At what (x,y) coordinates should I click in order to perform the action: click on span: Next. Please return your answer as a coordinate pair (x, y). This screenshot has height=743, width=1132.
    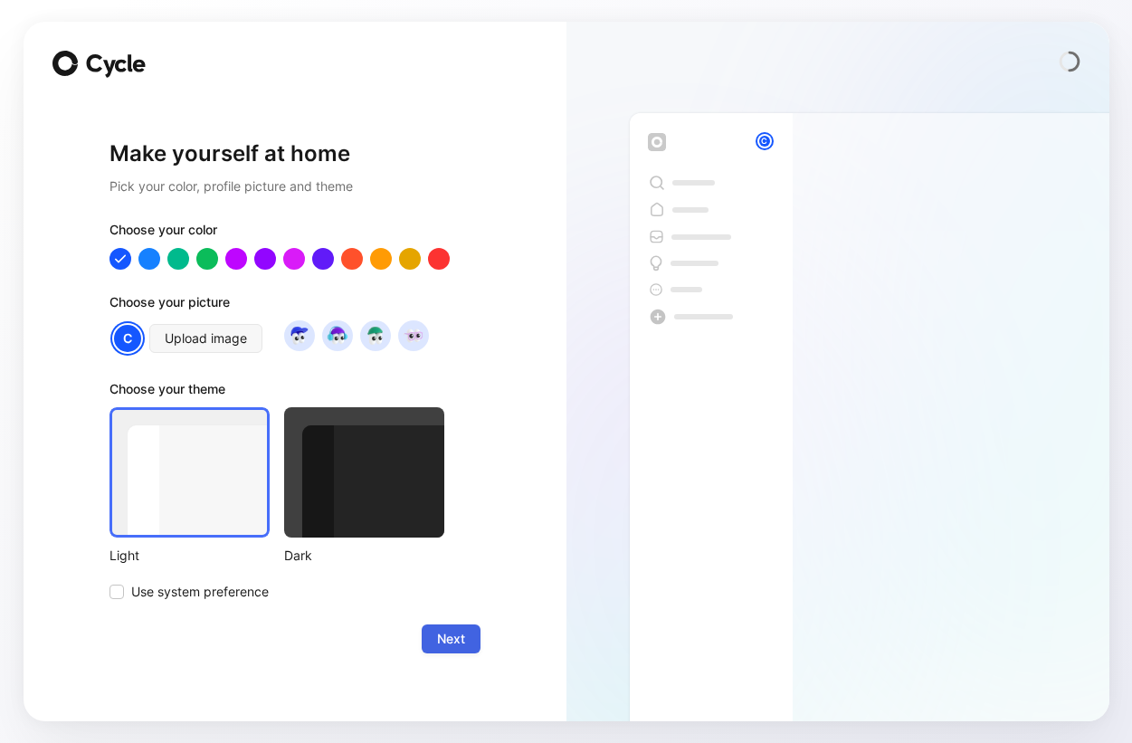
    Looking at the image, I should click on (451, 639).